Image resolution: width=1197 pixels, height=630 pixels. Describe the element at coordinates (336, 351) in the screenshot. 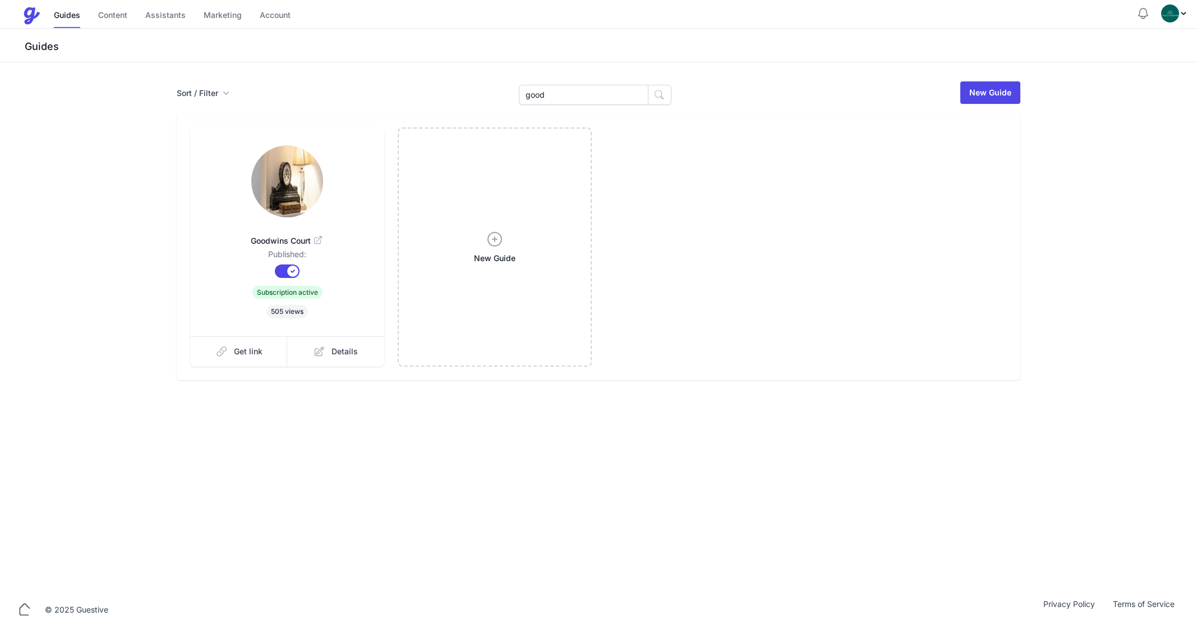

I see `a: Details` at that location.